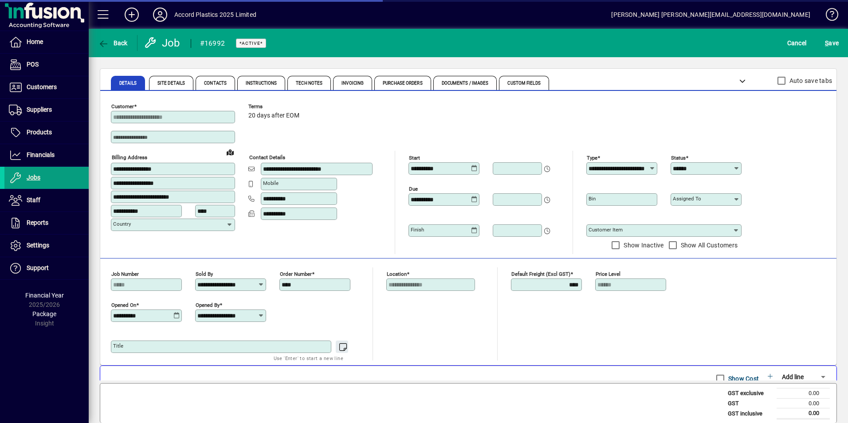  Describe the element at coordinates (37, 223) in the screenshot. I see `span: Reports` at that location.